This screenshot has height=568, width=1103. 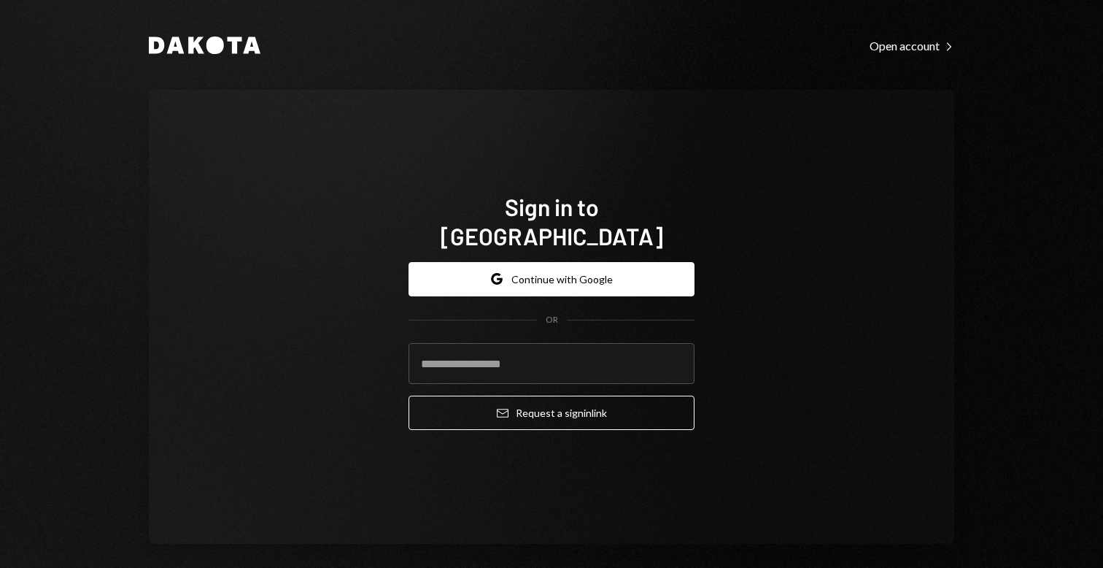 I want to click on div: Open account, so click(x=912, y=46).